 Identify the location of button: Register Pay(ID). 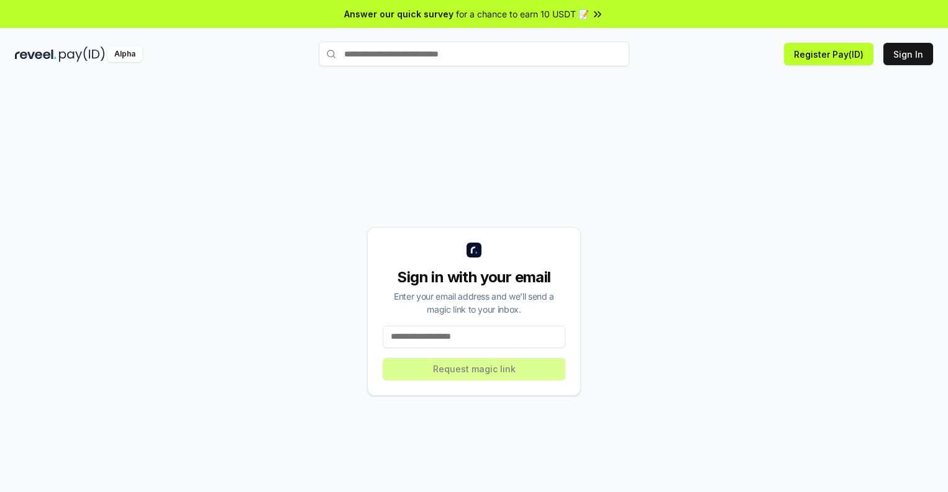
(828, 54).